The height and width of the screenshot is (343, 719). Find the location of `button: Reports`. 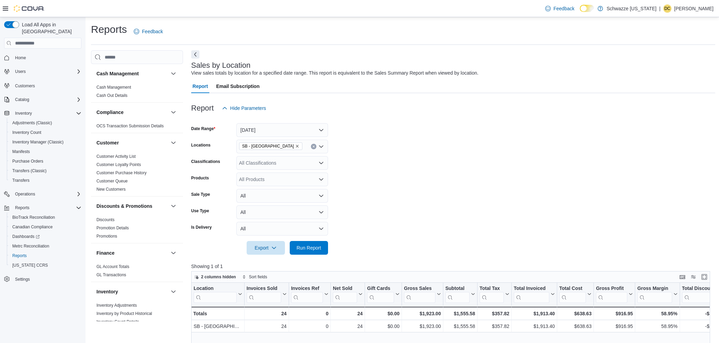

button: Reports is located at coordinates (43, 208).